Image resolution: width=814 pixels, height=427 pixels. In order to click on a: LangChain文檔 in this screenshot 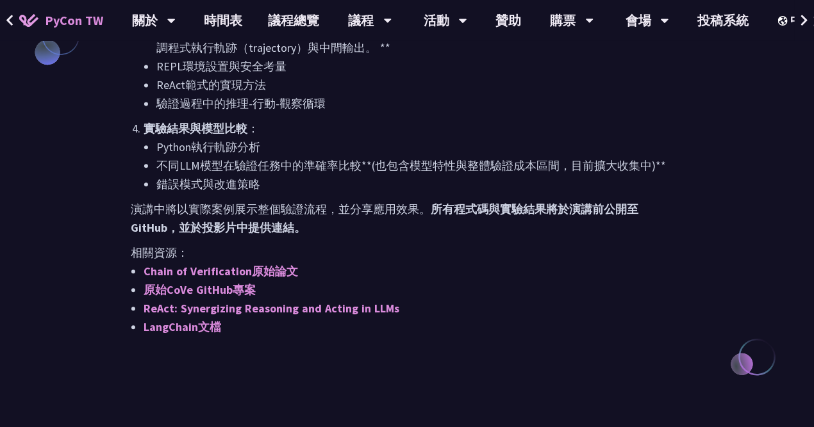, I will do `click(182, 327)`.